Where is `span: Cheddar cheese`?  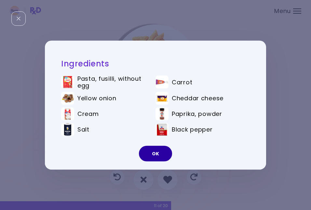 span: Cheddar cheese is located at coordinates (197, 98).